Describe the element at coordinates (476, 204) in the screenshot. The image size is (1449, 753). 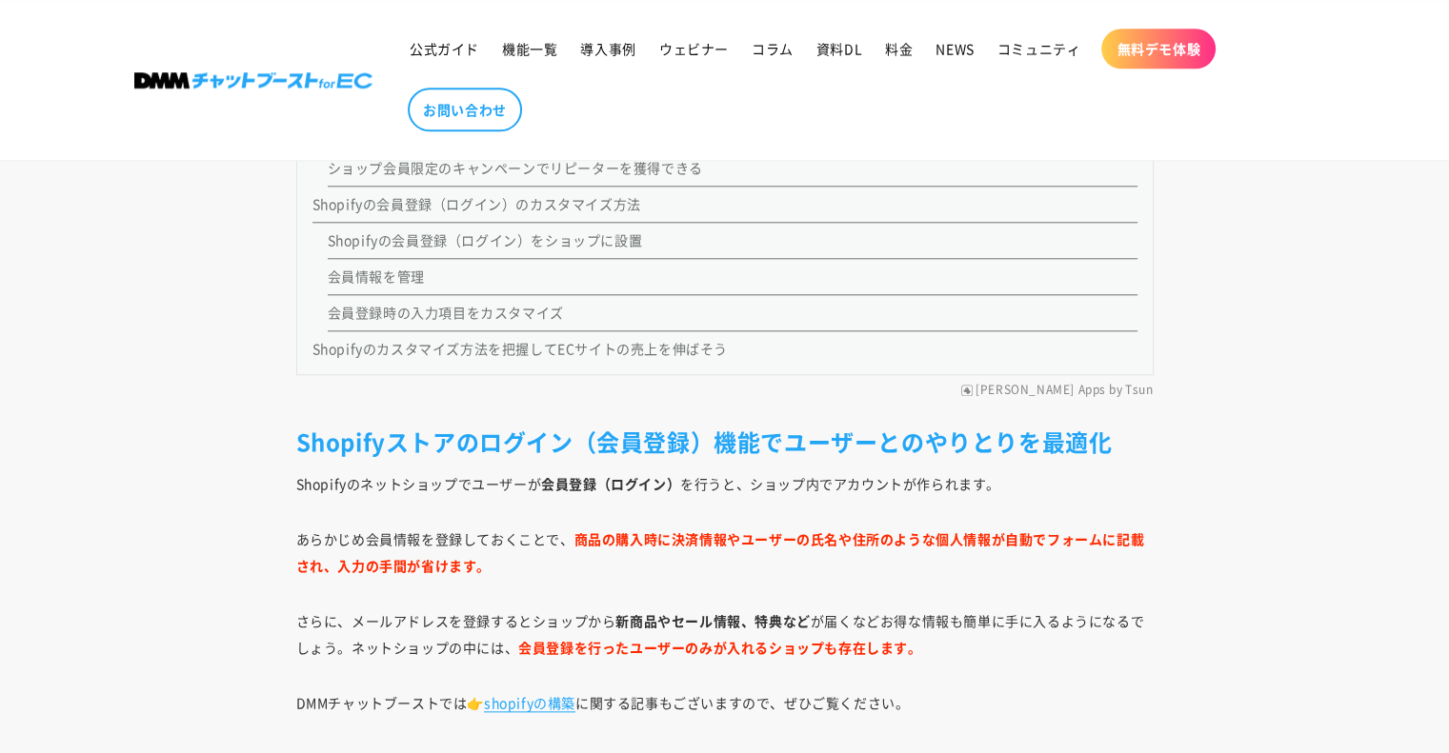
I see `a: Shopifyの会員登録（ログイン）のカスタマイズ方法` at that location.